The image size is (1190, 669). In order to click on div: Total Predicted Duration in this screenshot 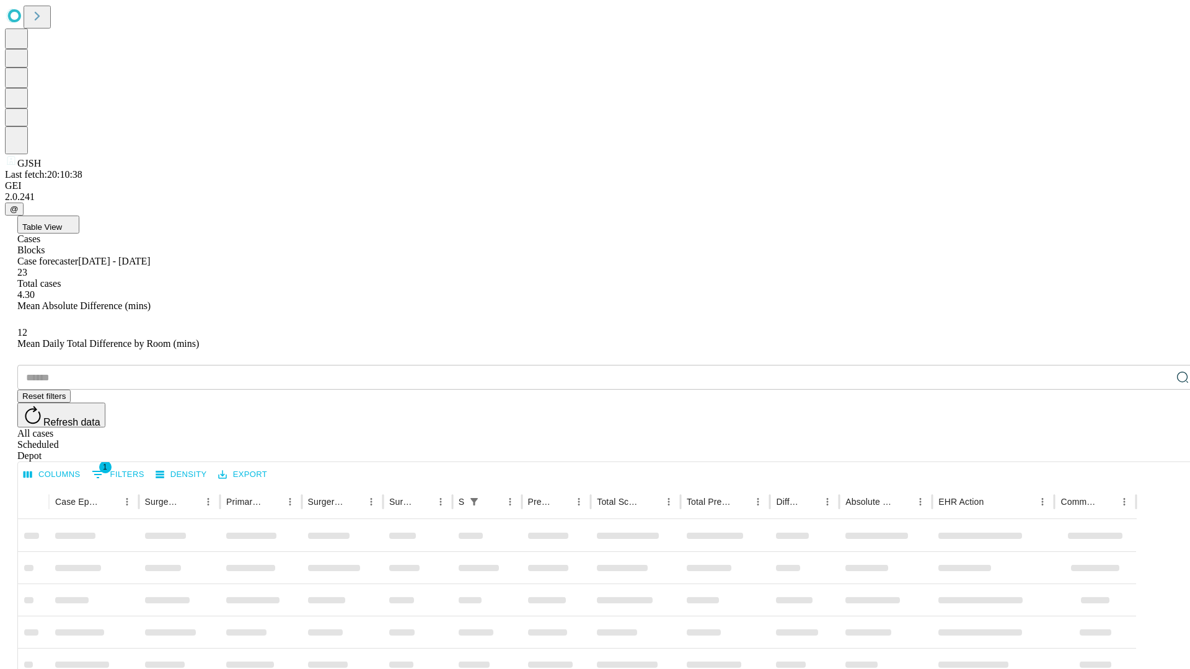, I will do `click(709, 502)`.